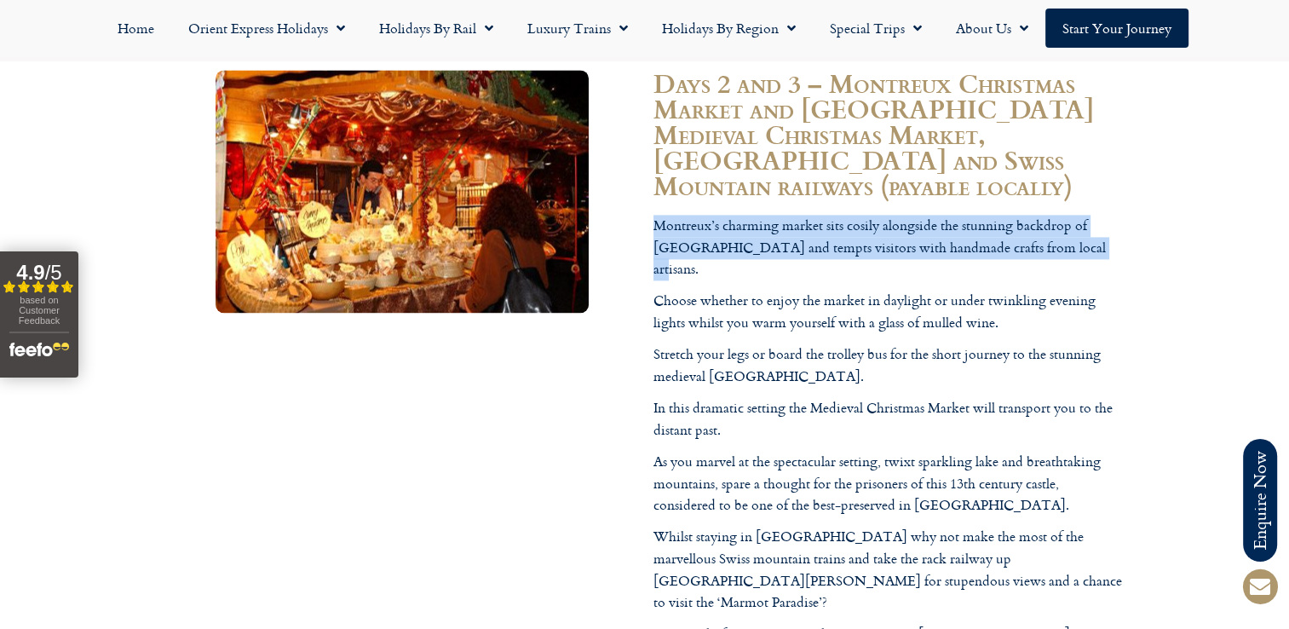  Describe the element at coordinates (887, 365) in the screenshot. I see `p: Stretch your legs or board the trolley bus for the short journey to the stunning medieval [GEOGRA...` at that location.